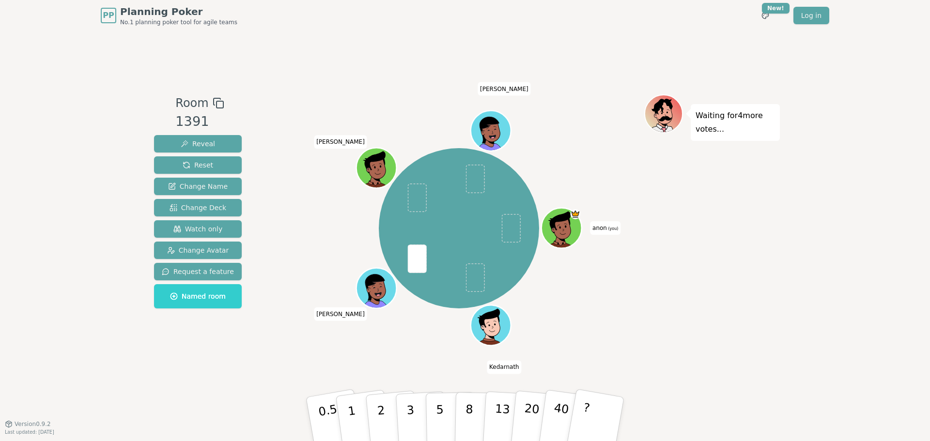 The height and width of the screenshot is (441, 930). What do you see at coordinates (28, 424) in the screenshot?
I see `button: Version0.9.2` at bounding box center [28, 424].